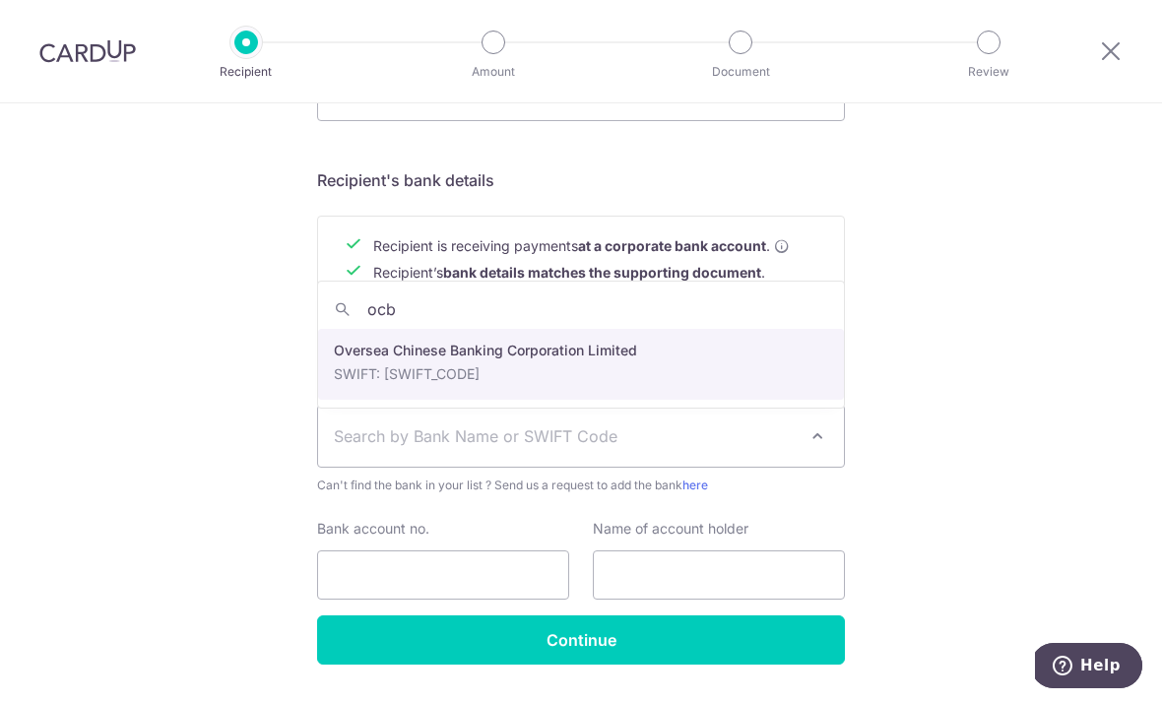 This screenshot has height=702, width=1162. I want to click on span: Search by Bank Name or SWIFT Code, so click(565, 436).